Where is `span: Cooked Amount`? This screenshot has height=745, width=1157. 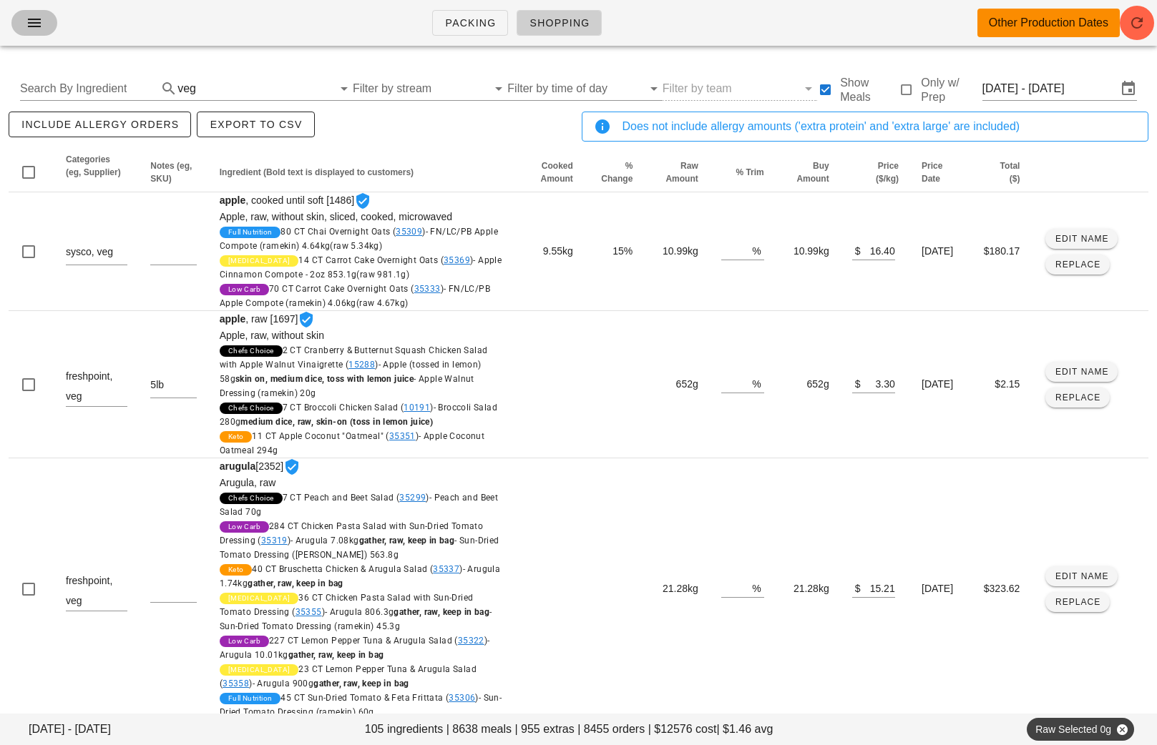 span: Cooked Amount is located at coordinates (556, 172).